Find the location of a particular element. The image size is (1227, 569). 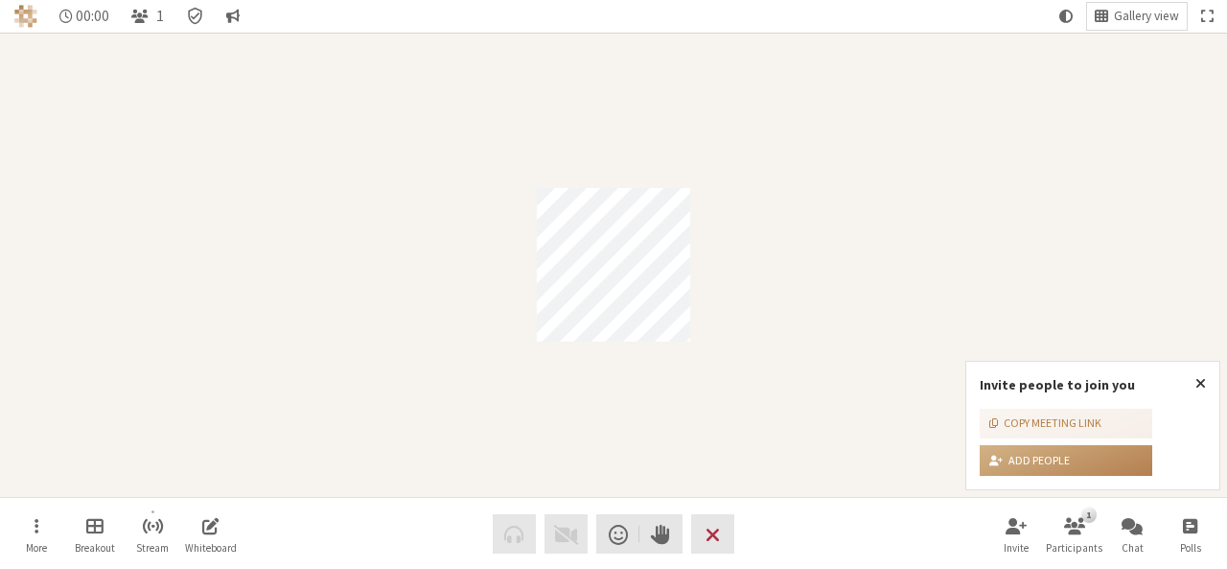

div: Timer is located at coordinates (84, 16).